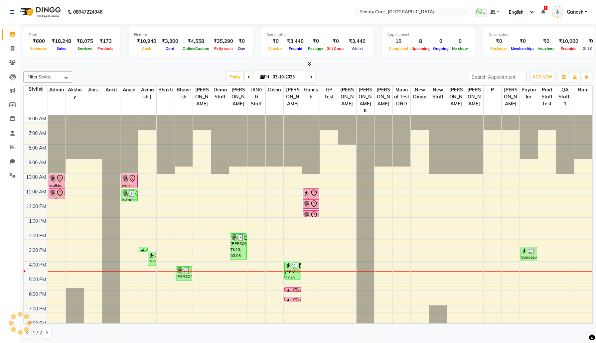 The height and width of the screenshot is (343, 596). I want to click on div: 12:00 PM, so click(36, 207).